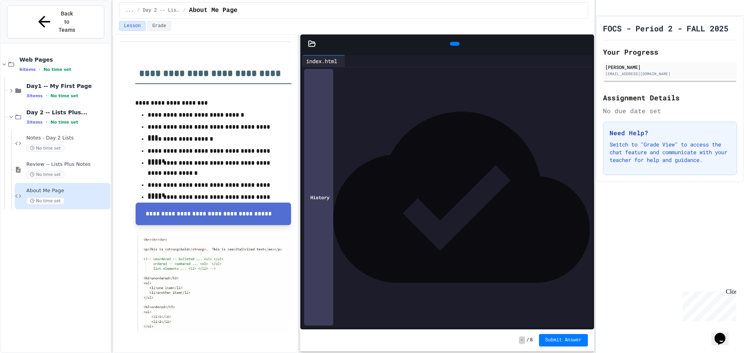 This screenshot has height=353, width=744. Describe the element at coordinates (159, 26) in the screenshot. I see `button: Grade` at that location.